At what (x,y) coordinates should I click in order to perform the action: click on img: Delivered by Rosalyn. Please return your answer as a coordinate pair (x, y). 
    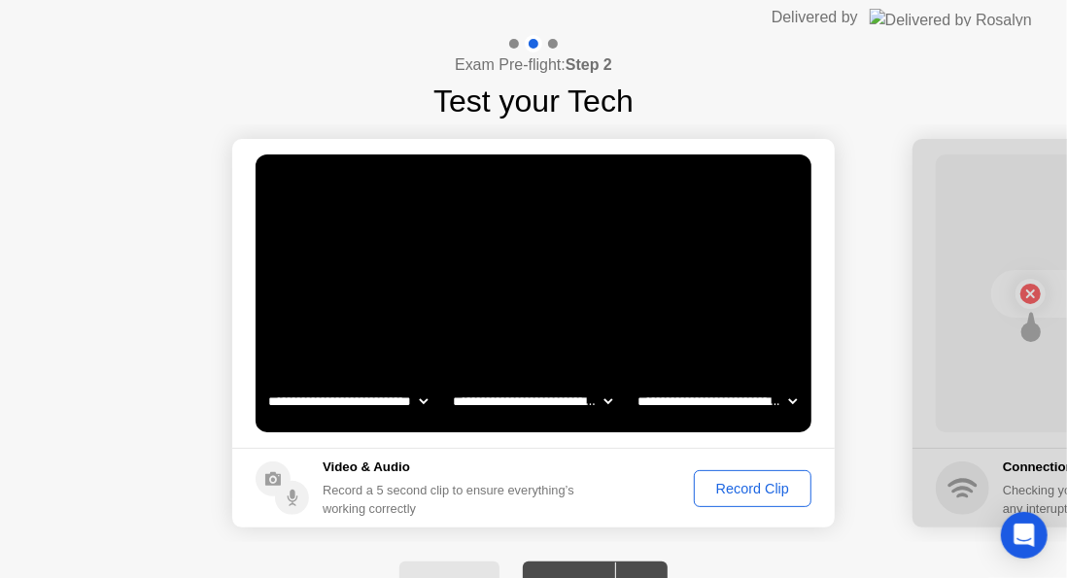
    Looking at the image, I should click on (951, 17).